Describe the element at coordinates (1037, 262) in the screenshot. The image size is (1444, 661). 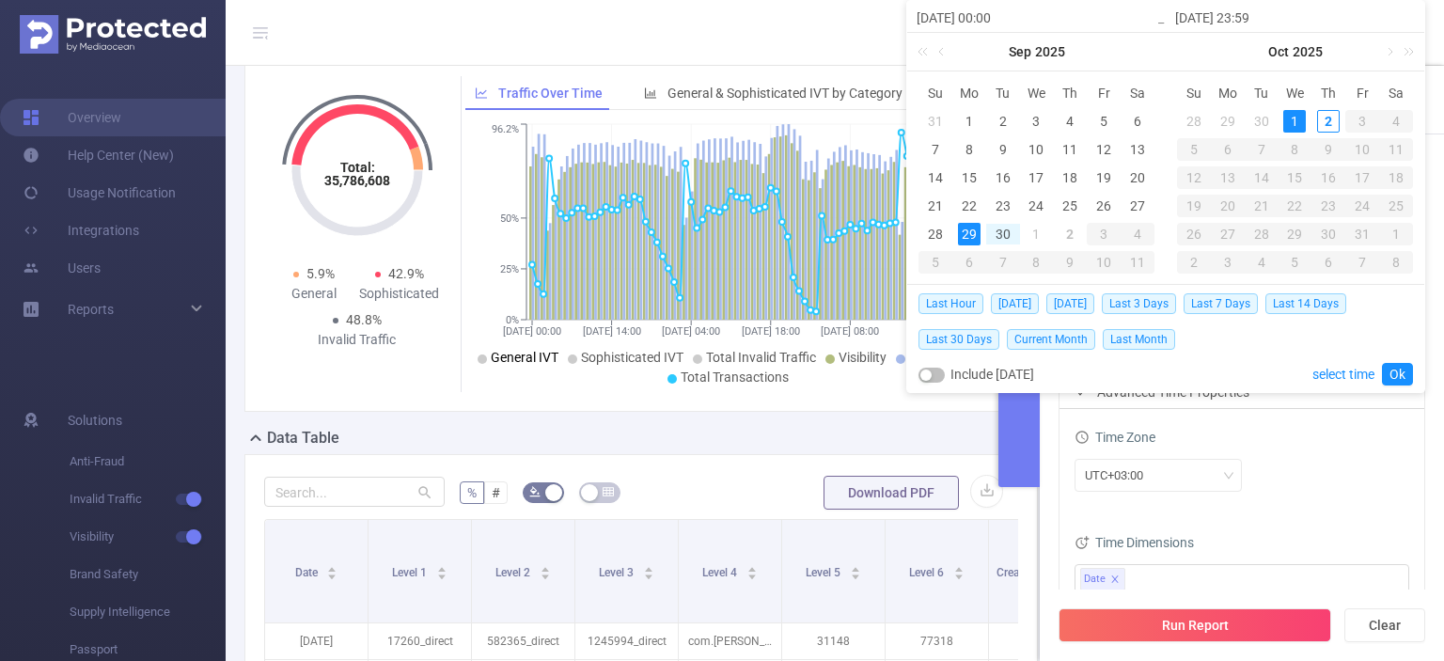
I see `div: 8` at that location.